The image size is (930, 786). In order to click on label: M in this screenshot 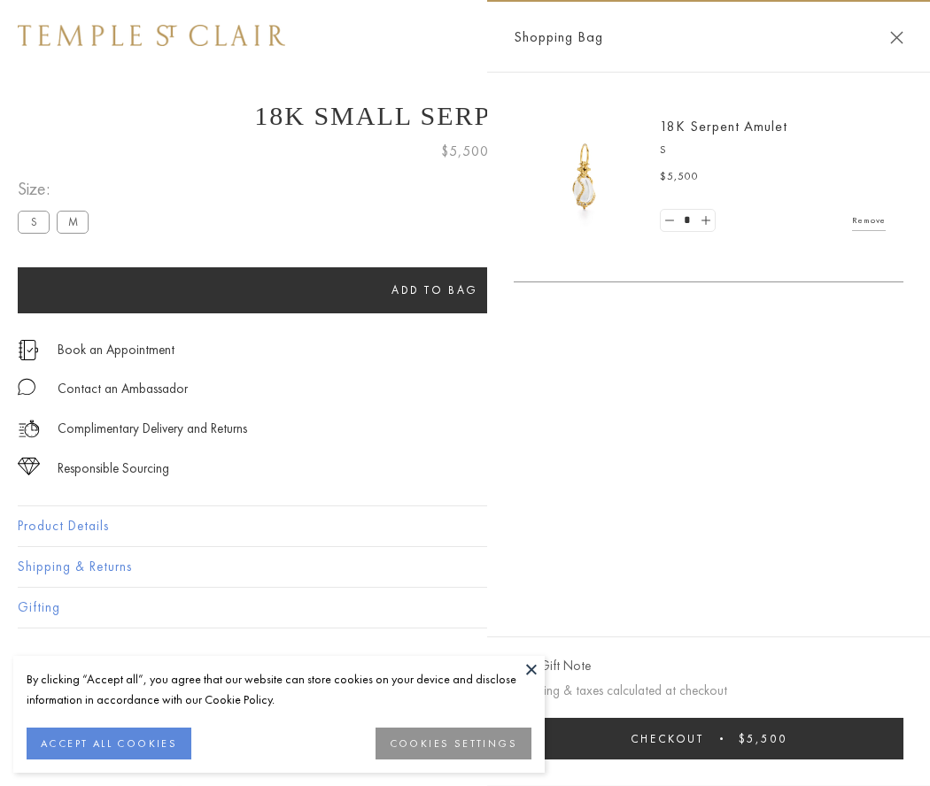, I will do `click(73, 221)`.